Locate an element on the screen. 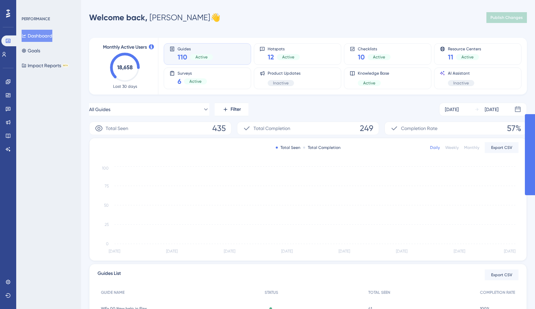 Image resolution: width=535 pixels, height=309 pixels. span: Filter is located at coordinates (236, 109).